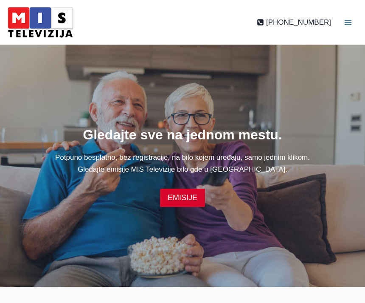  What do you see at coordinates (183, 163) in the screenshot?
I see `p: Potpuno besplatno, bez registracije, na bilo kojem uređaju, samo jednim klikom. Gledajte emisije ...` at bounding box center [183, 163].